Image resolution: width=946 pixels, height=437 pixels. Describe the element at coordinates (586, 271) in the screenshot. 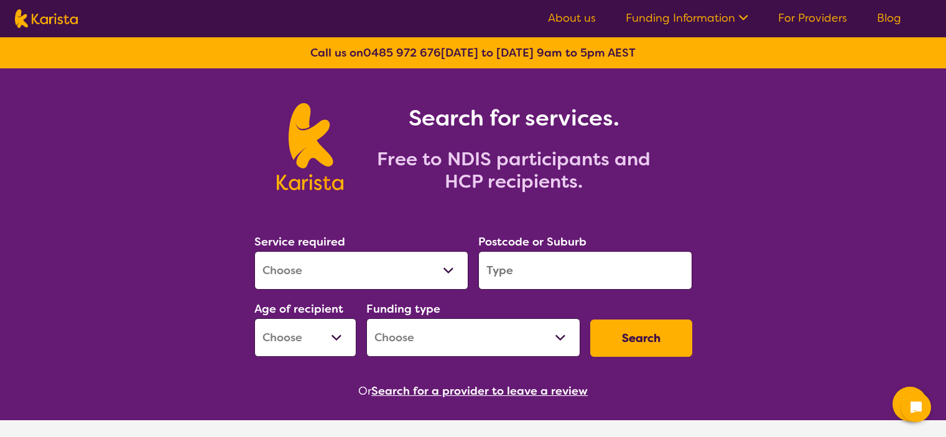

I see `input: Type` at that location.